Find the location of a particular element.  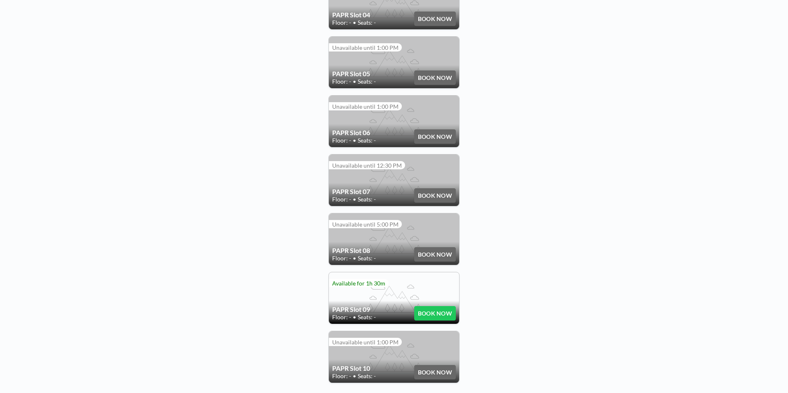

h4: PAPR Slot 06 is located at coordinates (373, 133).